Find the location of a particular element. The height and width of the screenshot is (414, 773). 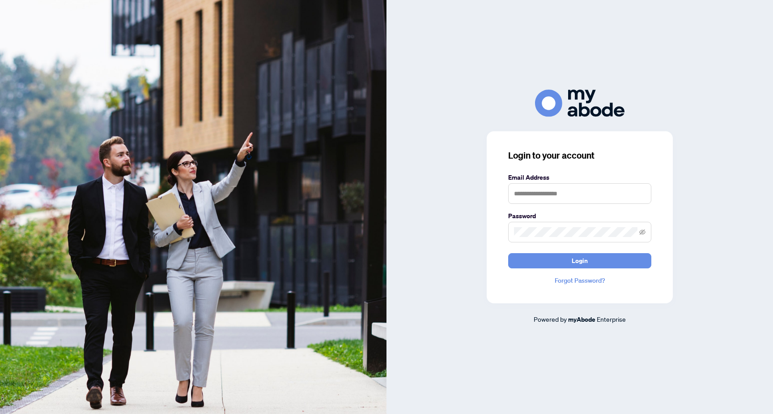

img: ma-logo is located at coordinates (580, 103).